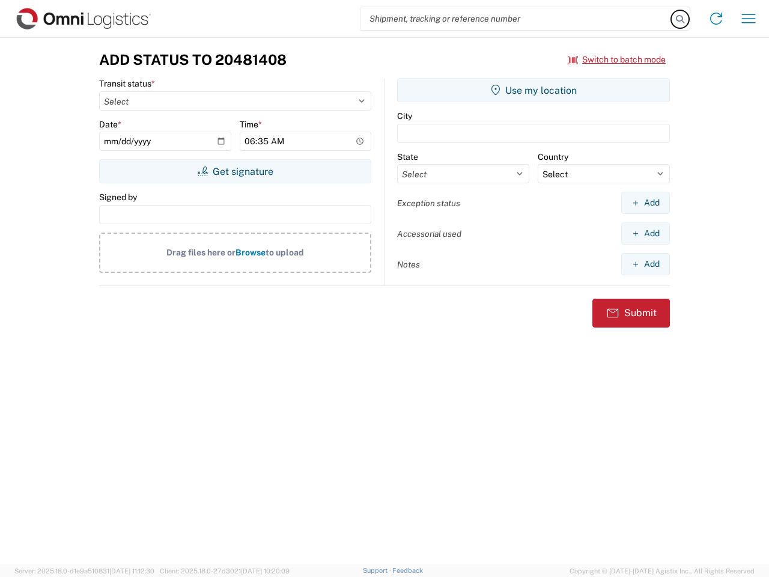 This screenshot has height=577, width=769. What do you see at coordinates (250, 124) in the screenshot?
I see `label: Time` at bounding box center [250, 124].